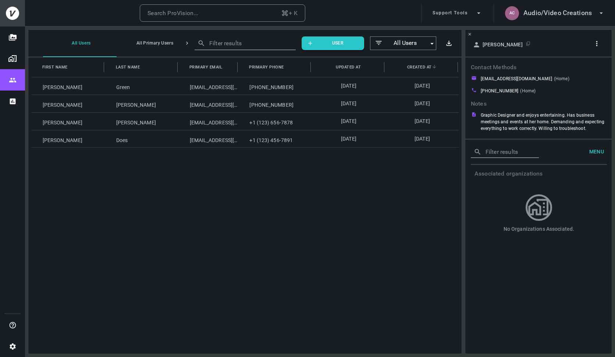 The width and height of the screenshot is (615, 357). What do you see at coordinates (80, 43) in the screenshot?
I see `button: All Users` at bounding box center [80, 43].